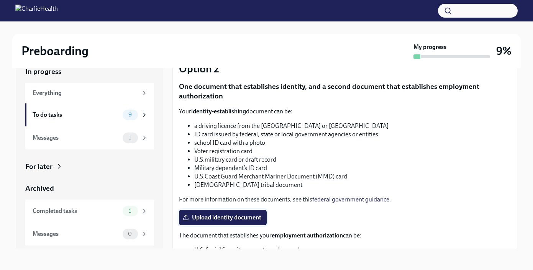 The width and height of the screenshot is (533, 270). Describe the element at coordinates (36, 11) in the screenshot. I see `img: CharlieHealth` at that location.